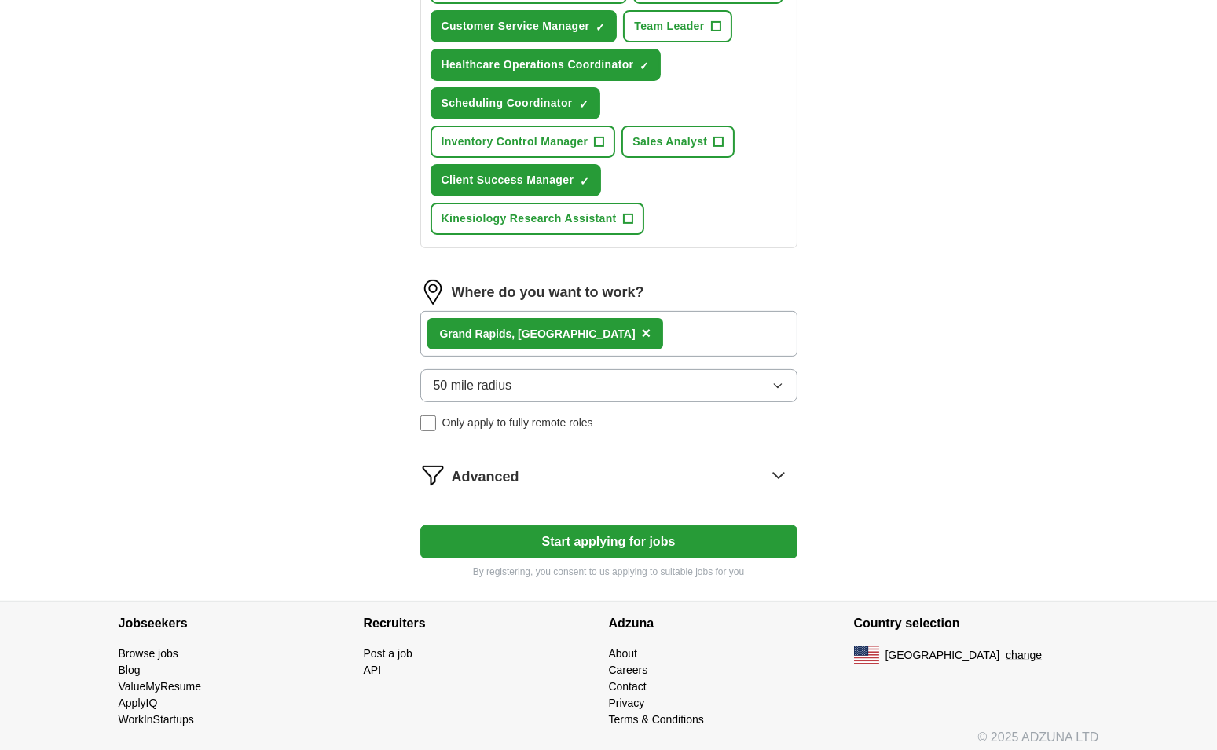 The width and height of the screenshot is (1217, 750). What do you see at coordinates (516, 26) in the screenshot?
I see `span: Customer Service Manager` at bounding box center [516, 26].